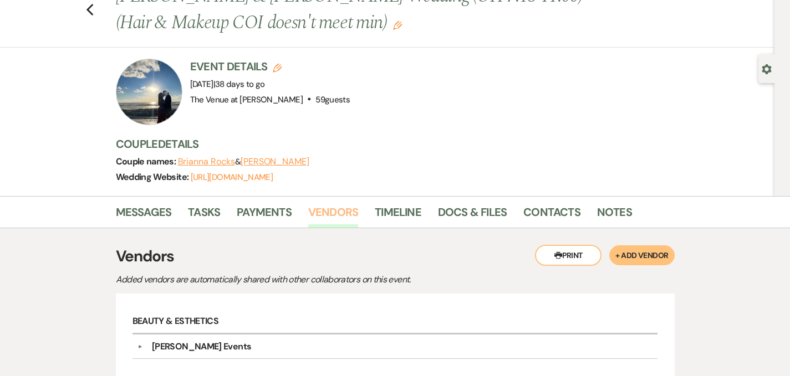 Image resolution: width=790 pixels, height=376 pixels. Describe the element at coordinates (426, 144) in the screenshot. I see `h3: Couple Details` at that location.